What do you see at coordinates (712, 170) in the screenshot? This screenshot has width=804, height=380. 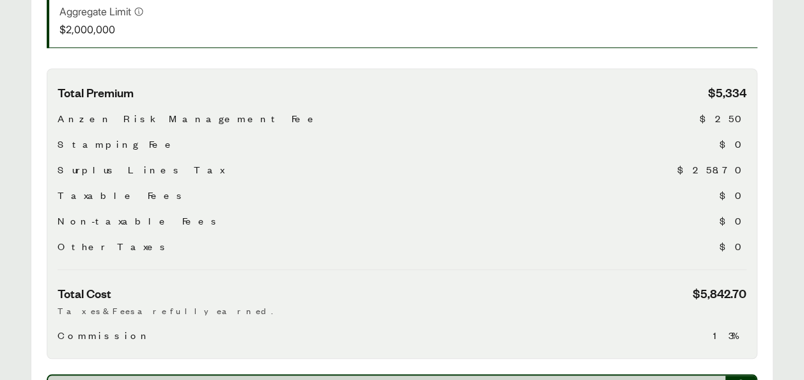 I see `span: $258.70` at bounding box center [712, 170].